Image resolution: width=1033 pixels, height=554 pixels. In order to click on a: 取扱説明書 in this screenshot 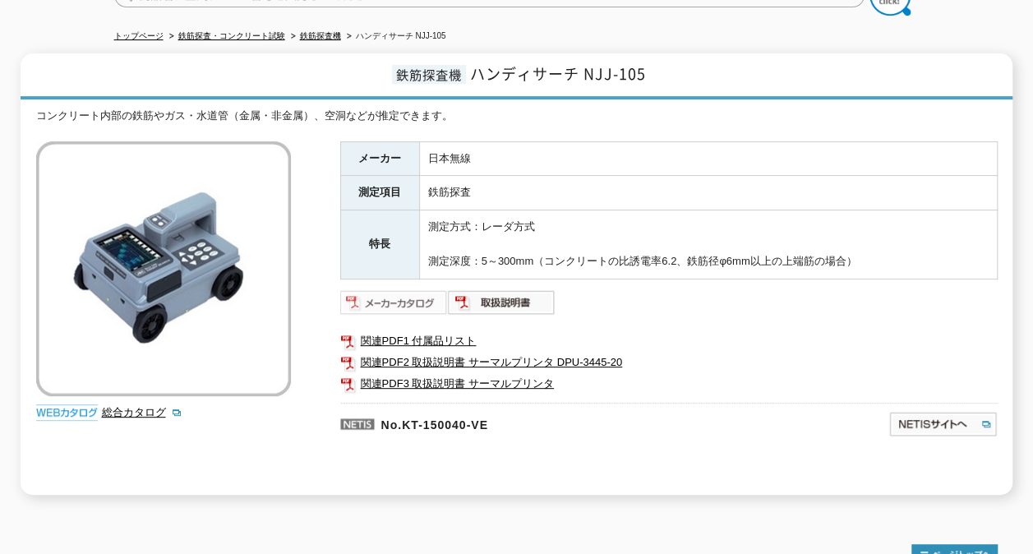, I will do `click(501, 306)`.